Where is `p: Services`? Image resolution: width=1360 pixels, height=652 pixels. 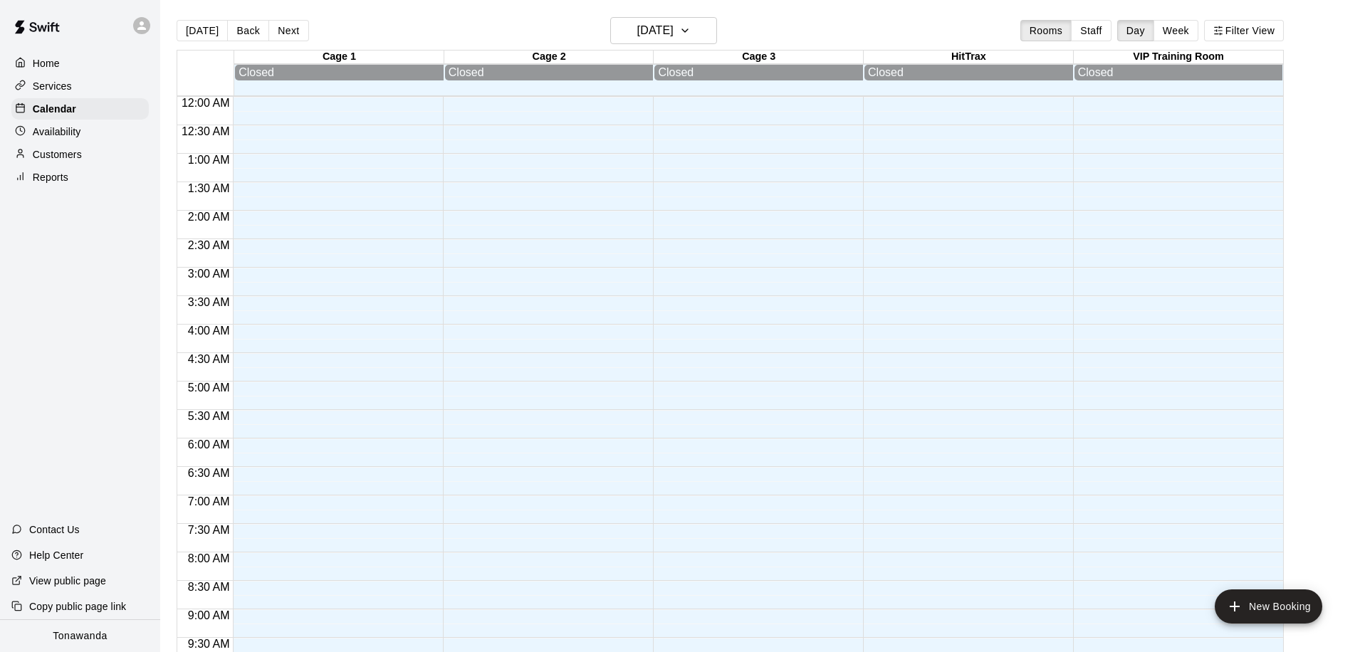 p: Services is located at coordinates (52, 86).